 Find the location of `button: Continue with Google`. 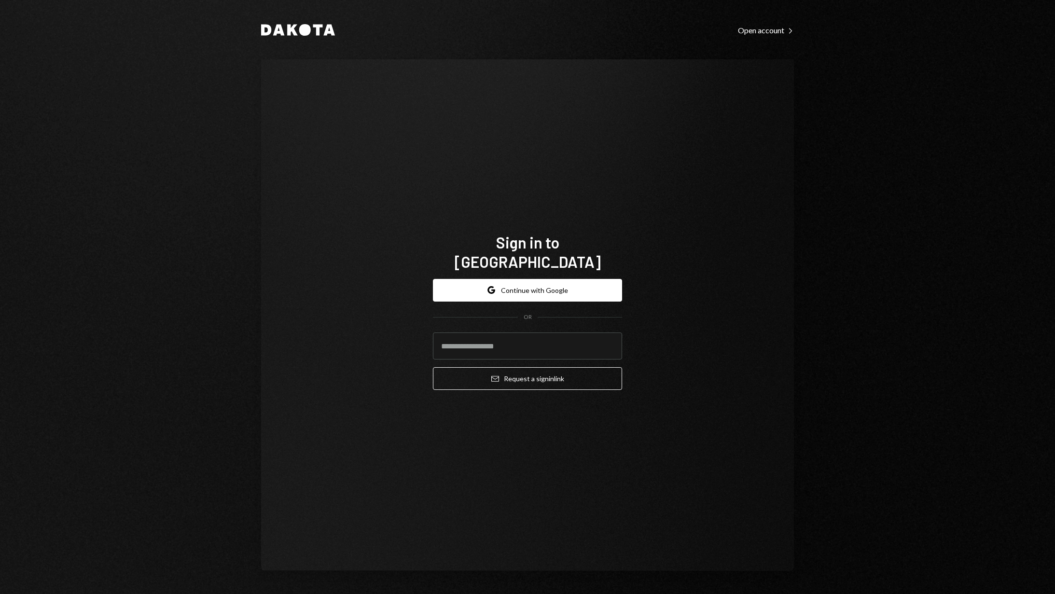

button: Continue with Google is located at coordinates (527, 290).